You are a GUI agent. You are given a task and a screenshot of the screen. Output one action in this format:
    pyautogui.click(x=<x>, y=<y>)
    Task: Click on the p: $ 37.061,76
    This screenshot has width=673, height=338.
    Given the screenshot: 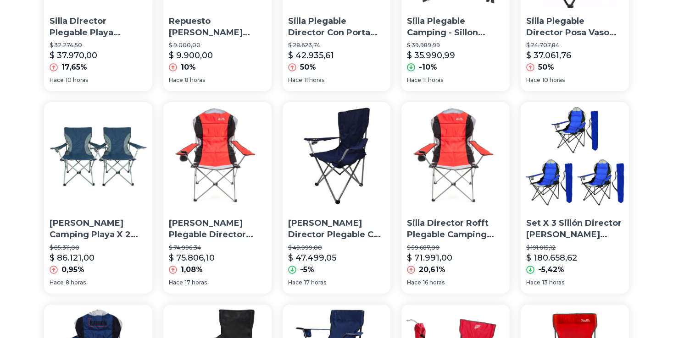 What is the action you would take?
    pyautogui.click(x=549, y=55)
    